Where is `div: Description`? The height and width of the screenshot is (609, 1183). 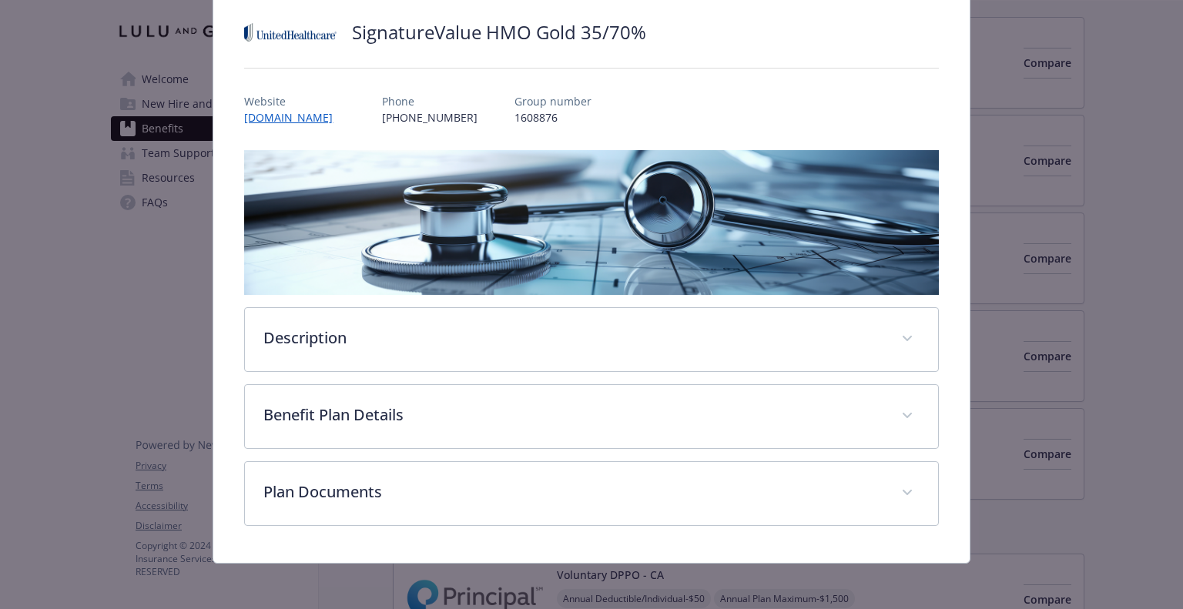
div: Description is located at coordinates (591, 340).